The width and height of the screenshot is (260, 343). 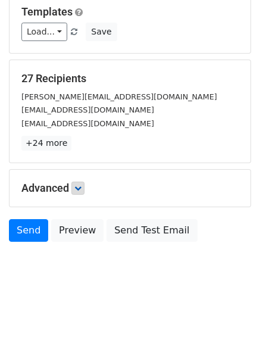 I want to click on a: Send, so click(x=29, y=231).